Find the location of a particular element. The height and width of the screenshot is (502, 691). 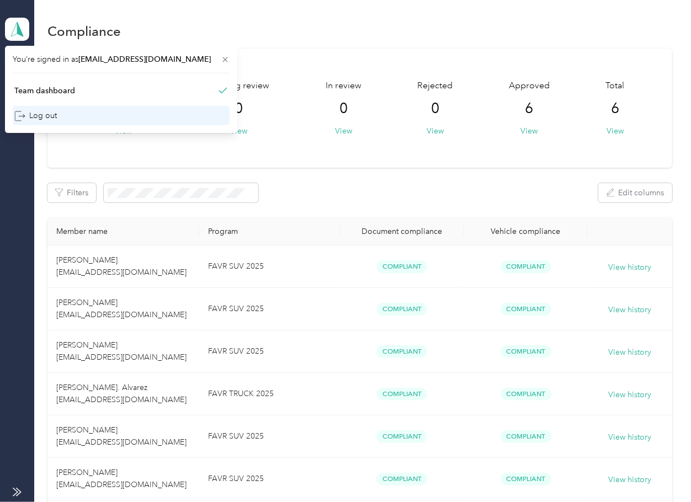

div: Team dashboard is located at coordinates (45, 90).